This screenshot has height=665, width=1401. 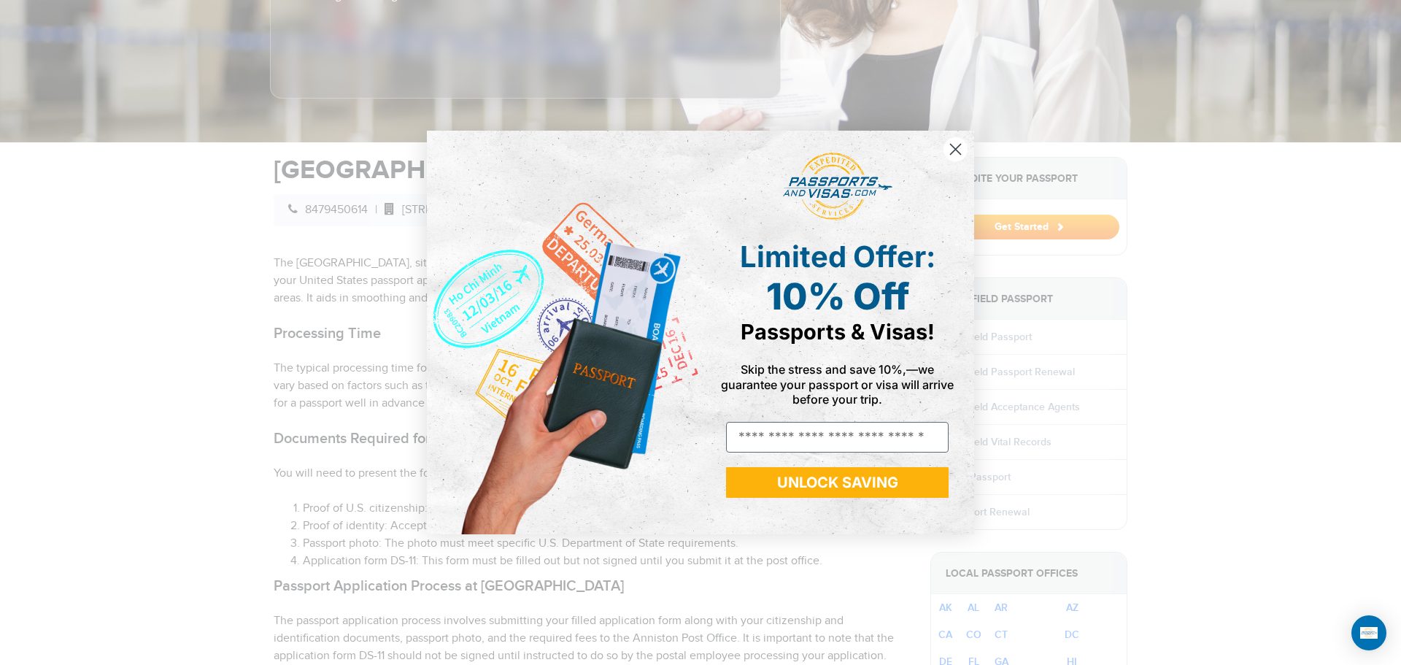 I want to click on button: Close dialog, so click(x=955, y=149).